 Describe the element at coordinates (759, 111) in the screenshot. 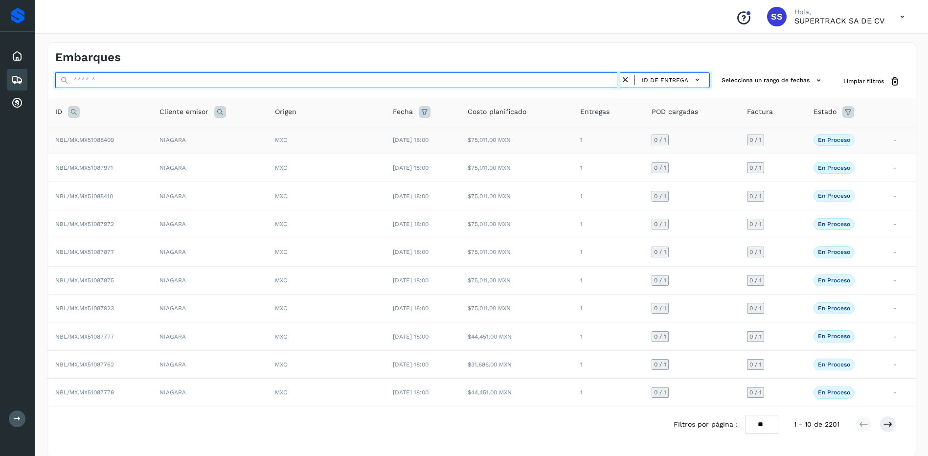

I see `span: Factura` at that location.